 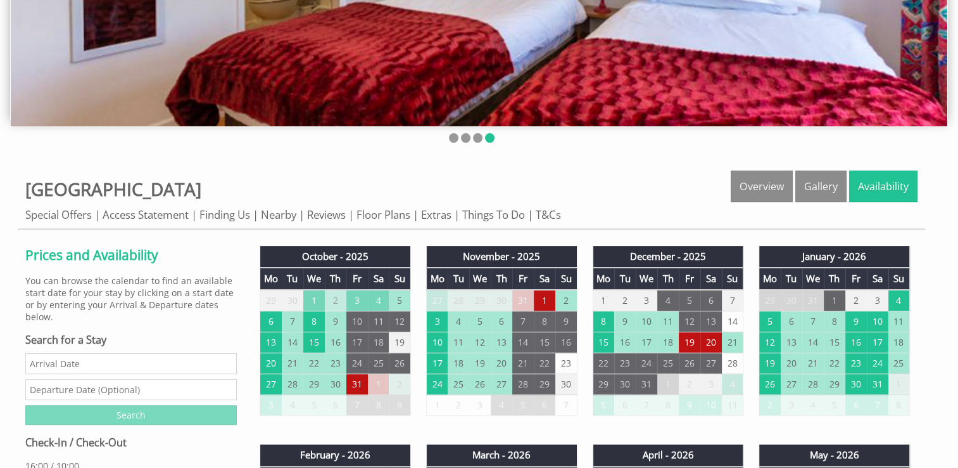 What do you see at coordinates (131, 363) in the screenshot?
I see `input: Arrival Date` at bounding box center [131, 363].